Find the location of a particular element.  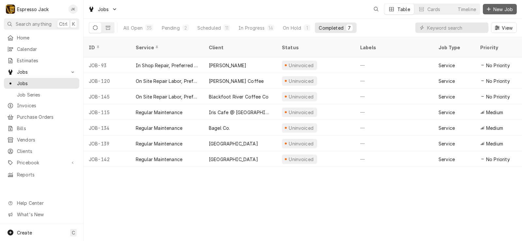

div: JOB-93 is located at coordinates (107, 65).